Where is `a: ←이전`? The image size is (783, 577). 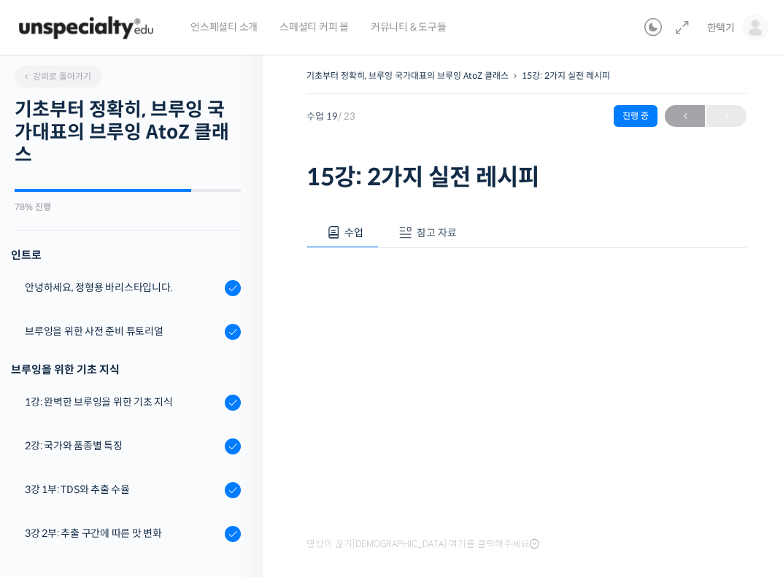
a: ←이전 is located at coordinates (684, 116).